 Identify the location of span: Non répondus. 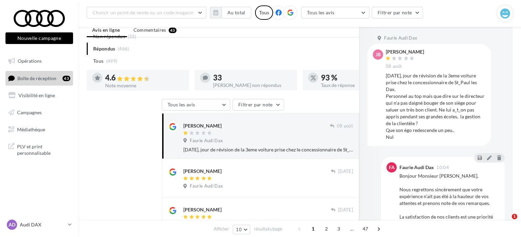
(109, 37).